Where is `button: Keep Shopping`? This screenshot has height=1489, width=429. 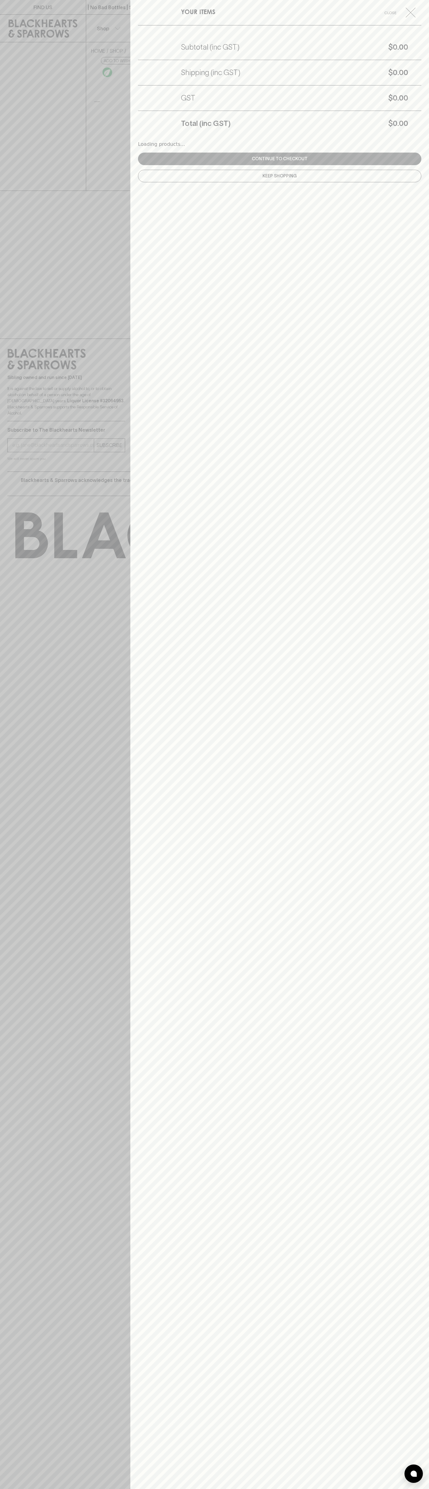
button: Keep Shopping is located at coordinates (279, 176).